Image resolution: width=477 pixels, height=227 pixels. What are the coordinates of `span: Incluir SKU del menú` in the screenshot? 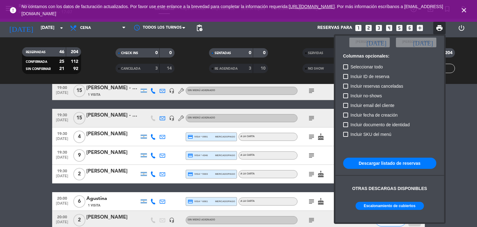 It's located at (371, 134).